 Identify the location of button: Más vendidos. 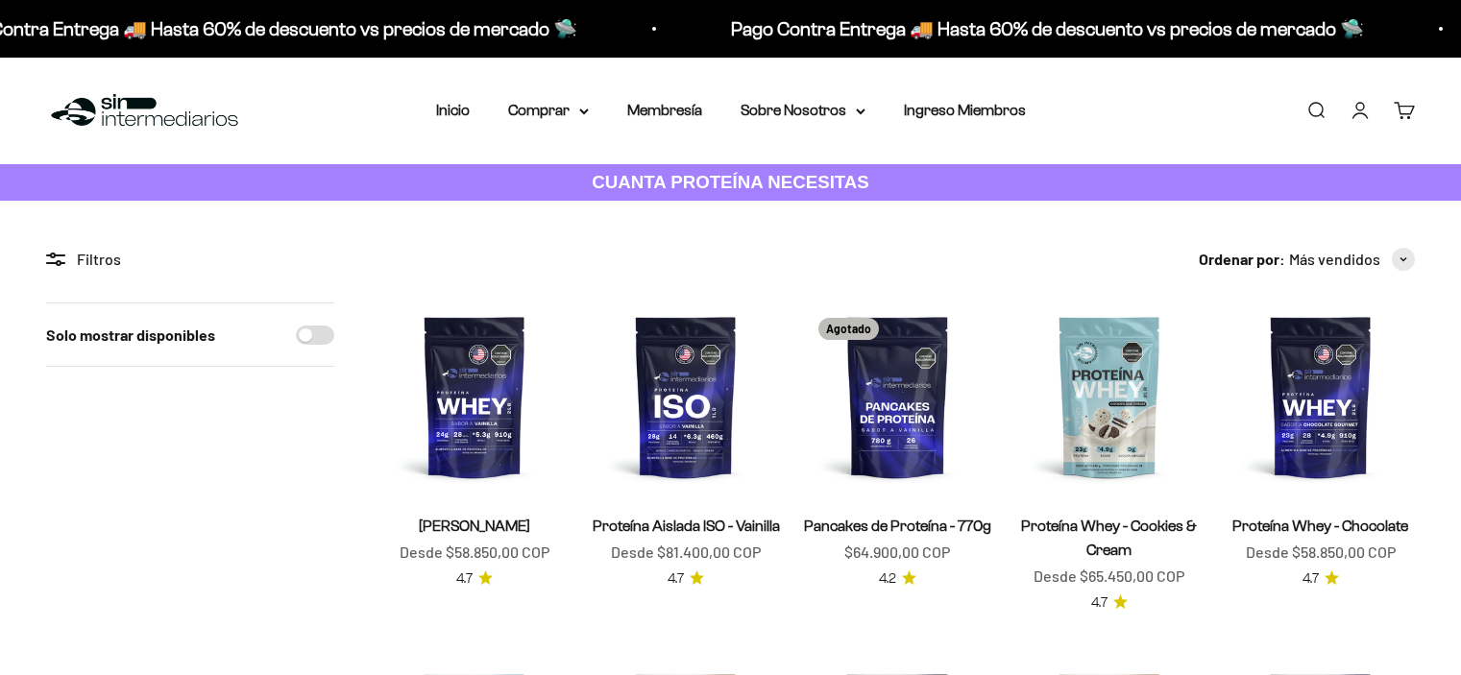
(1352, 259).